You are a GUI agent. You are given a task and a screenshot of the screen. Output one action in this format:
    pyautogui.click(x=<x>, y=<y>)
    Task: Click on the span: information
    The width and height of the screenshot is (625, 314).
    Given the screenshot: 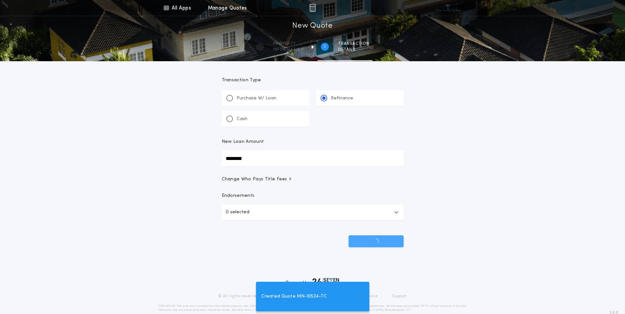 What is the action you would take?
    pyautogui.click(x=288, y=50)
    